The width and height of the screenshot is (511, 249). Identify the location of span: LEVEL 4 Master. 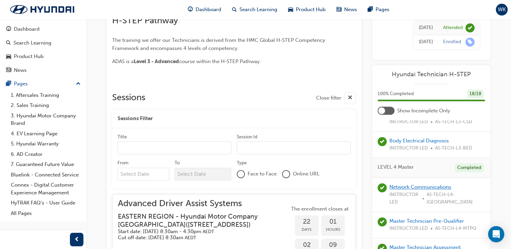
(395, 167).